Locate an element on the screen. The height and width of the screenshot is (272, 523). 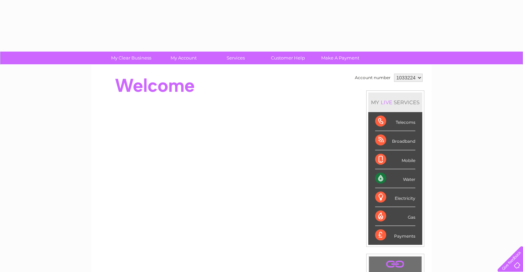
a: Services is located at coordinates (236, 58).